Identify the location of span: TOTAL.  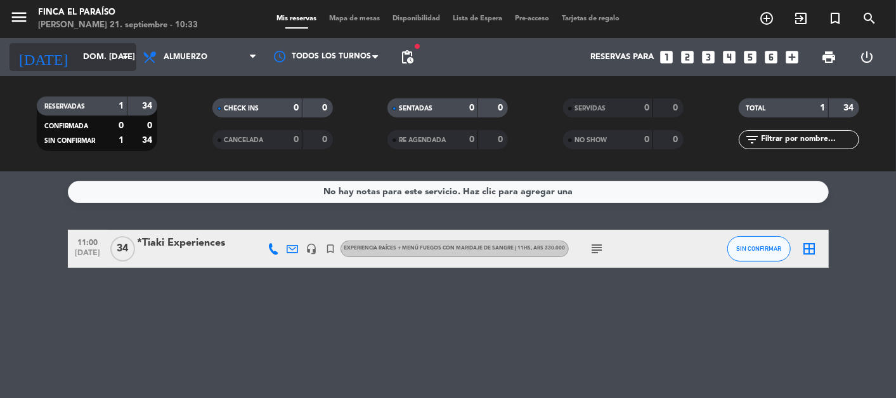
(756, 108).